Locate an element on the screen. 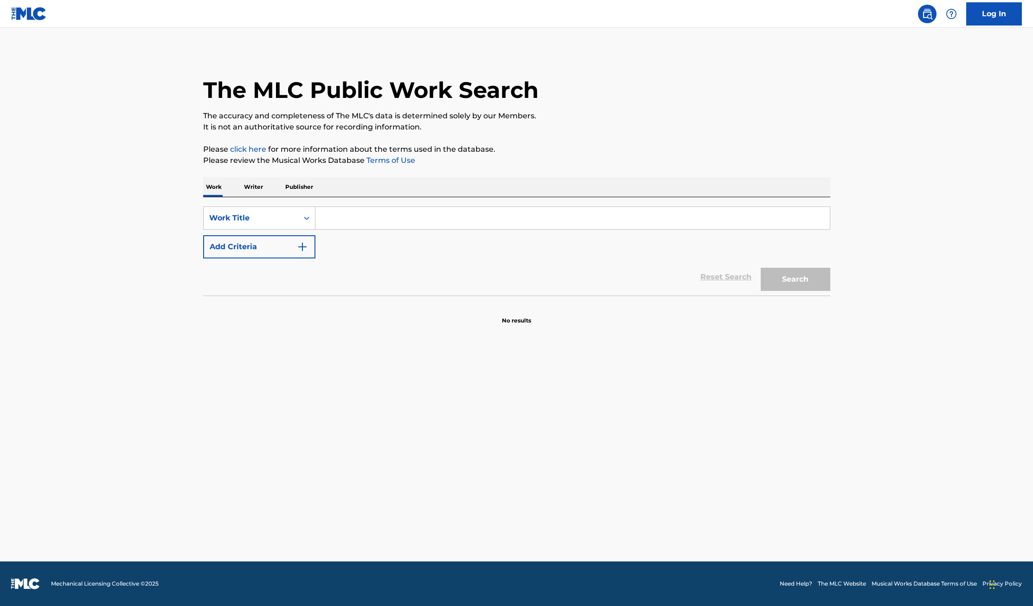  form: Search Form is located at coordinates (517, 251).